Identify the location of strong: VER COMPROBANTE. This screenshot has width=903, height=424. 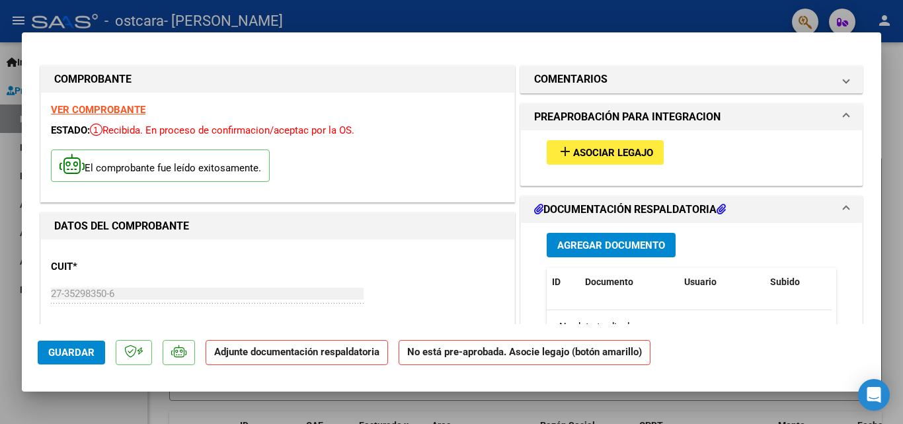
(98, 110).